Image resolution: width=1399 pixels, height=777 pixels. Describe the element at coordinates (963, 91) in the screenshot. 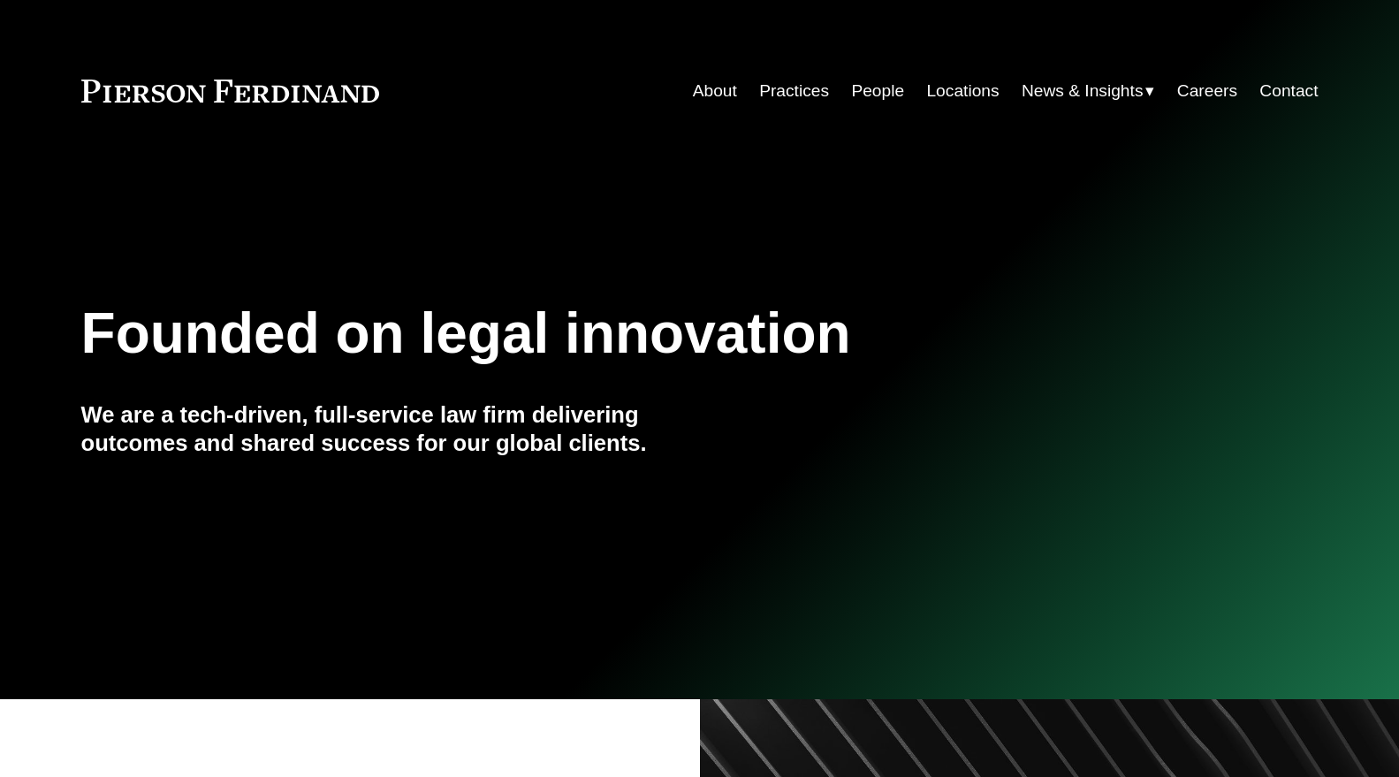

I see `a: Locations` at that location.